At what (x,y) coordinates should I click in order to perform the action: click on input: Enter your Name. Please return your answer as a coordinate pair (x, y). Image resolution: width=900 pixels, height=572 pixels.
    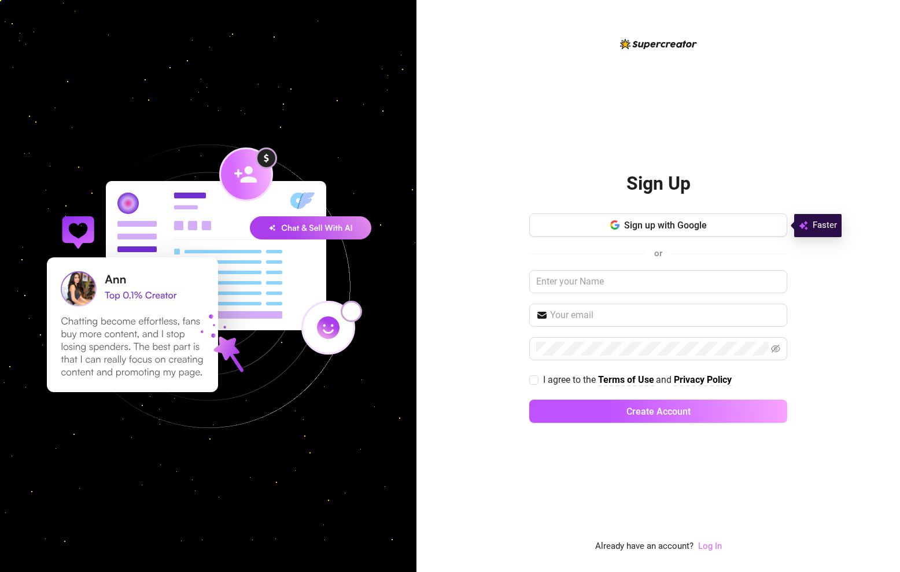
    Looking at the image, I should click on (658, 282).